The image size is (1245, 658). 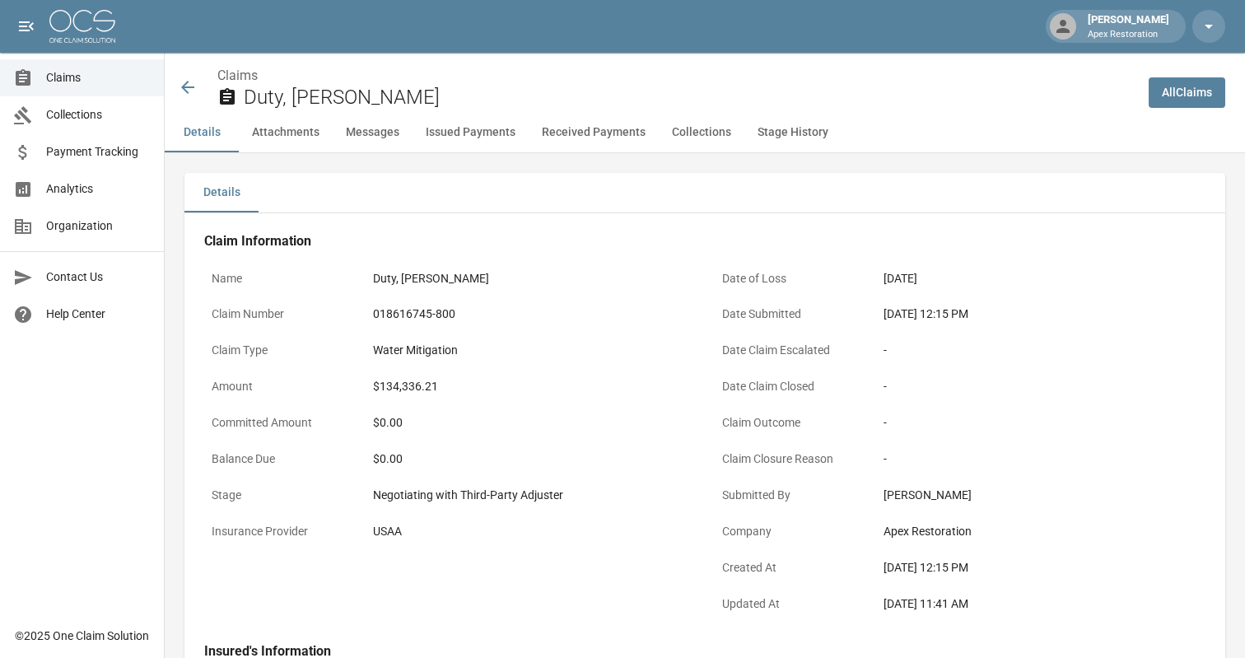 What do you see at coordinates (372, 133) in the screenshot?
I see `button: Messages` at bounding box center [372, 133].